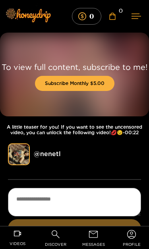 Image resolution: width=149 pixels, height=249 pixels. What do you see at coordinates (56, 239) in the screenshot?
I see `a: discover` at bounding box center [56, 239].